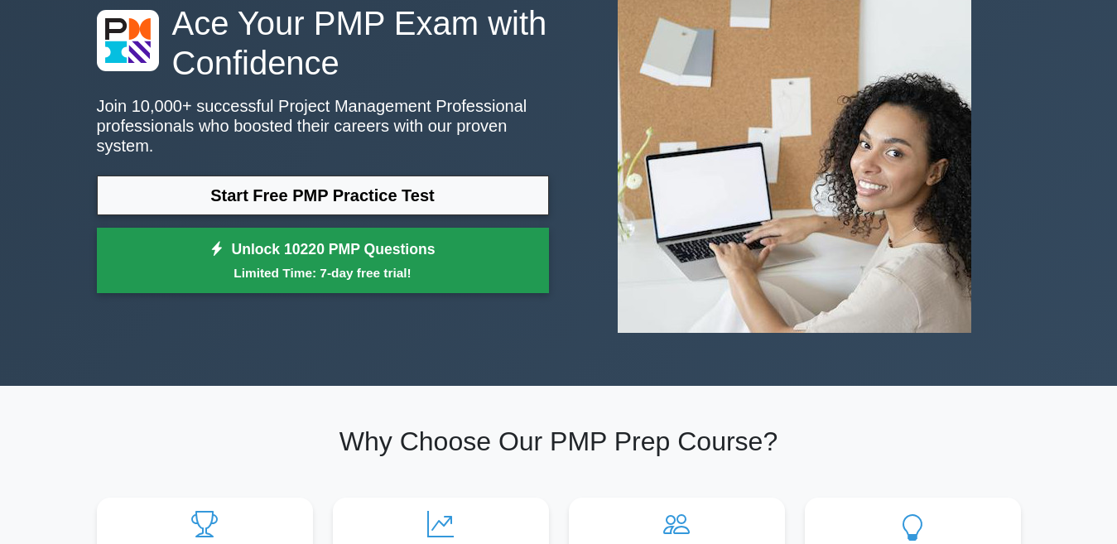 Image resolution: width=1117 pixels, height=544 pixels. I want to click on h1: Ace Your PMP Exam with Confidence, so click(323, 43).